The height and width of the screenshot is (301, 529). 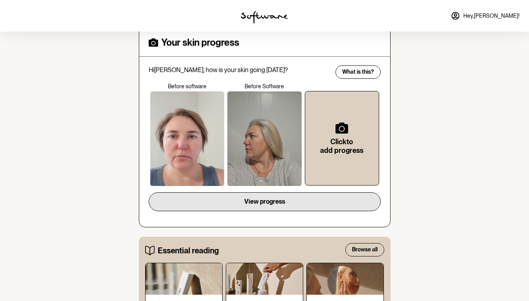 I want to click on span: View progress, so click(x=265, y=201).